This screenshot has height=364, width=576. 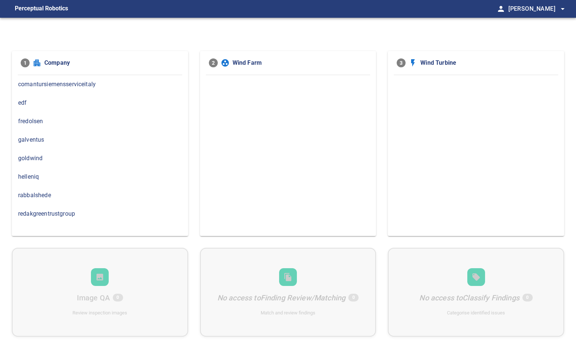 What do you see at coordinates (100, 177) in the screenshot?
I see `span: helleniq` at bounding box center [100, 177].